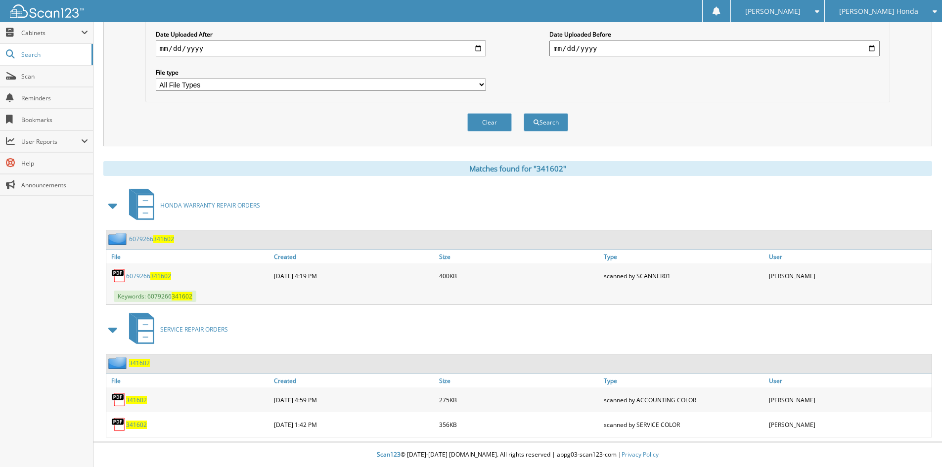 The height and width of the screenshot is (467, 942). I want to click on div: scanned by SERVICE COLOR, so click(684, 425).